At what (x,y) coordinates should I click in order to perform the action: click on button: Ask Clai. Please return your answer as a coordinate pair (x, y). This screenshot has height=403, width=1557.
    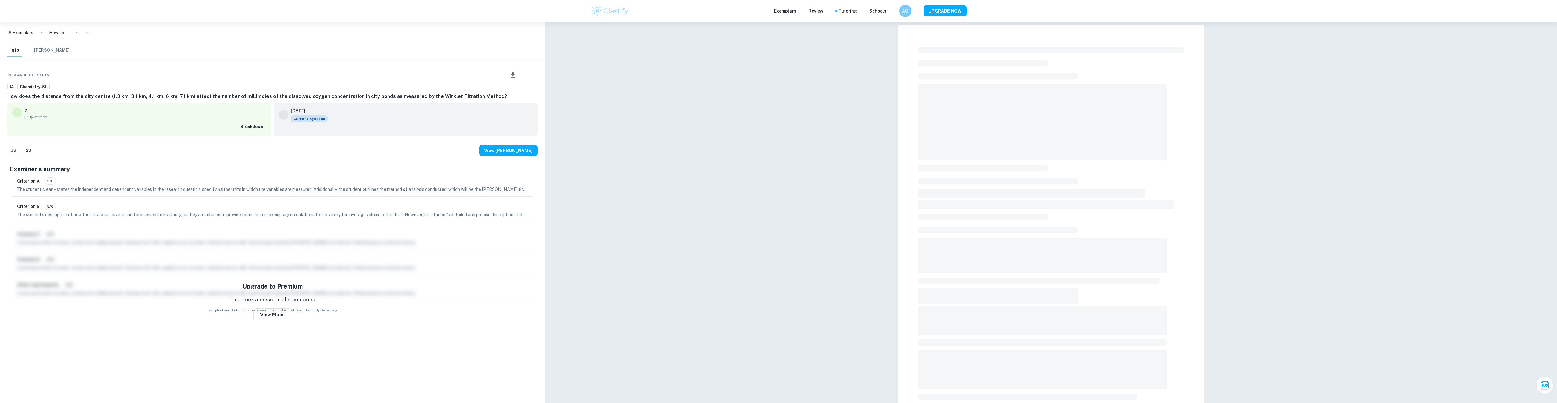
    Looking at the image, I should click on (1544, 385).